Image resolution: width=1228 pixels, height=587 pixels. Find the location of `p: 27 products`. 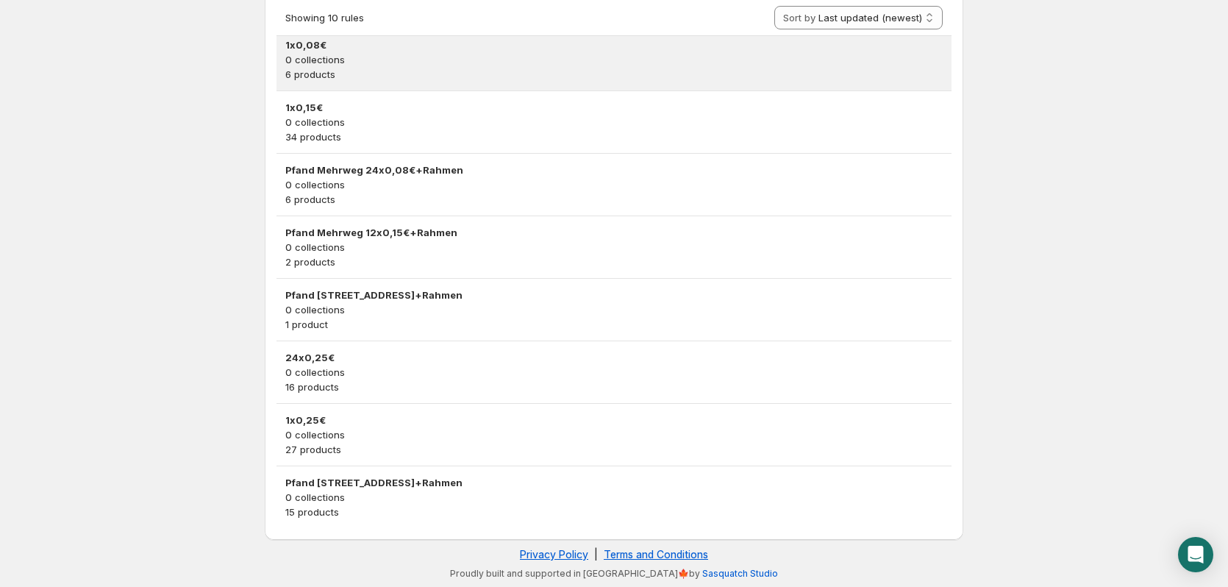

p: 27 products is located at coordinates (614, 449).